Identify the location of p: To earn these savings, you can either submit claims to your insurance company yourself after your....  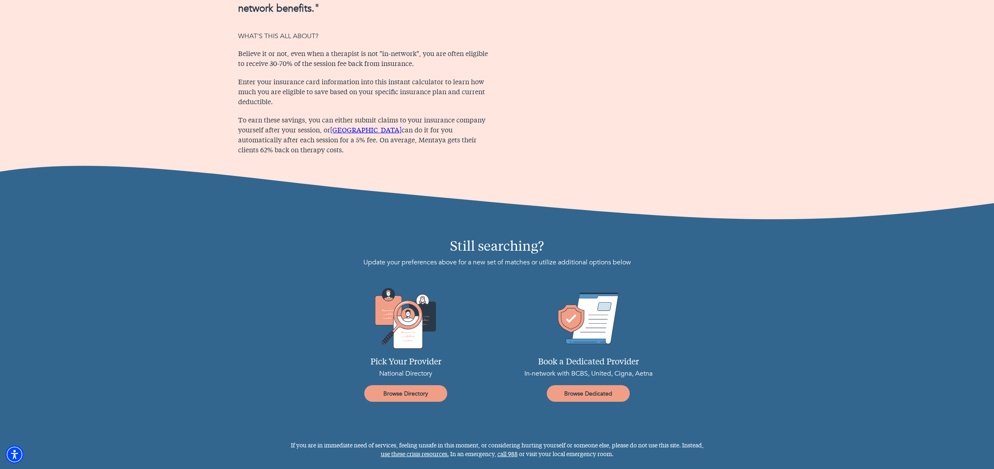
(365, 136).